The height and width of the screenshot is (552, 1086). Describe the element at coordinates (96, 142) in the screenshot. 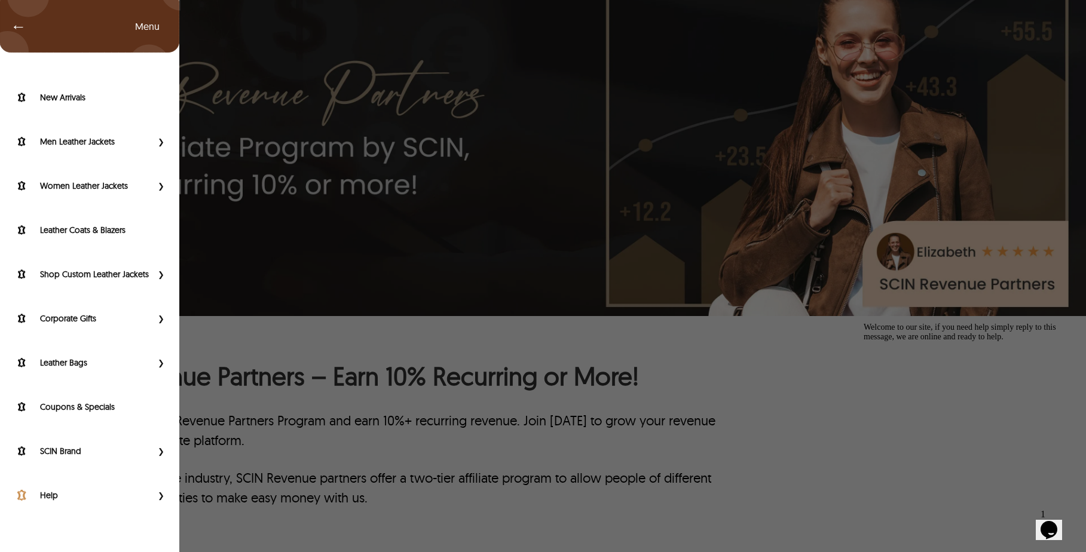

I see `label: Men Leather Jackets` at that location.